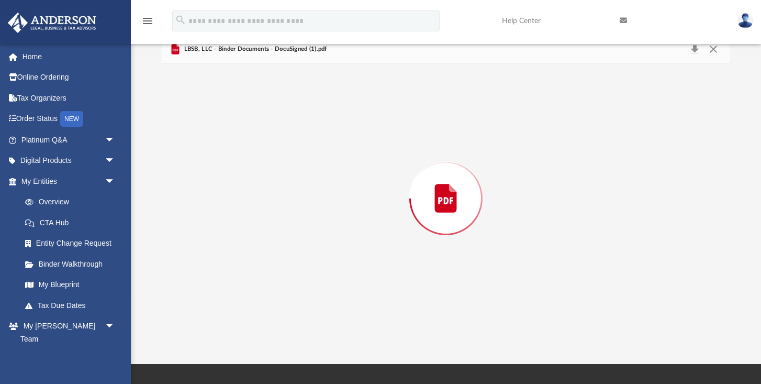 The image size is (761, 384). Describe the element at coordinates (73, 305) in the screenshot. I see `a: Tax Due Dates` at that location.